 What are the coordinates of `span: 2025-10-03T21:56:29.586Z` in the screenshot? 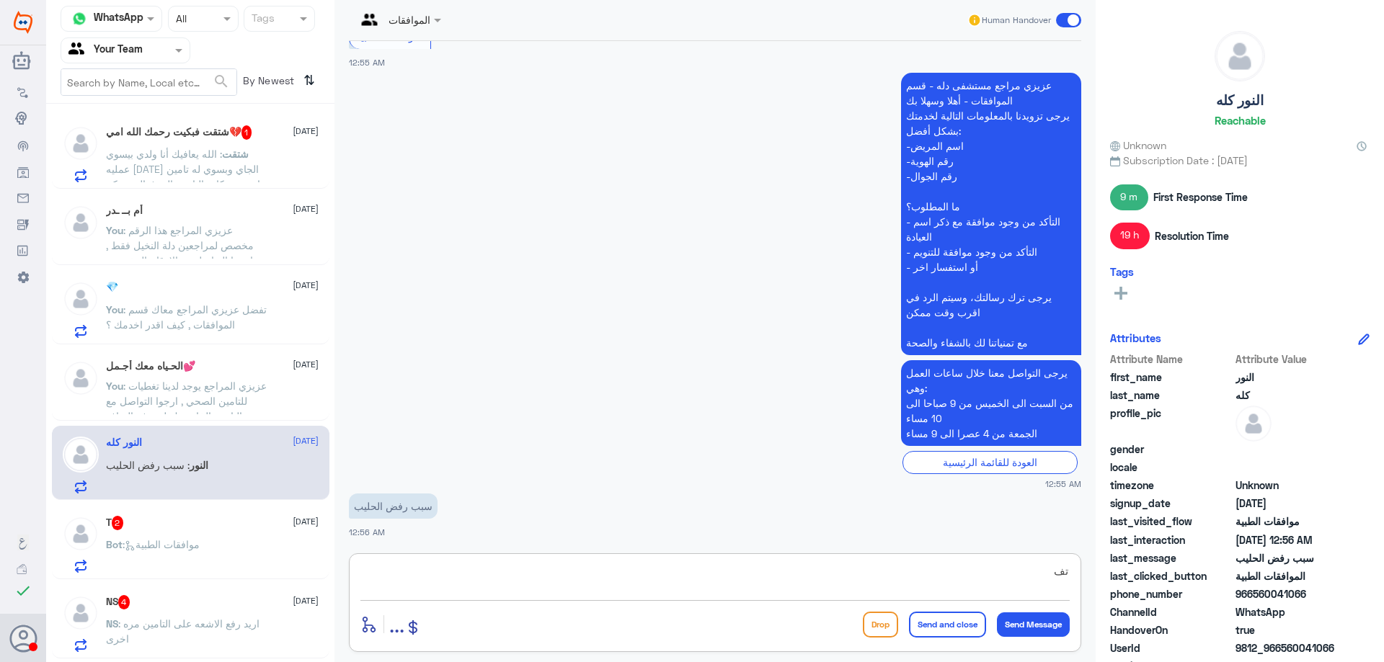 It's located at (1287, 540).